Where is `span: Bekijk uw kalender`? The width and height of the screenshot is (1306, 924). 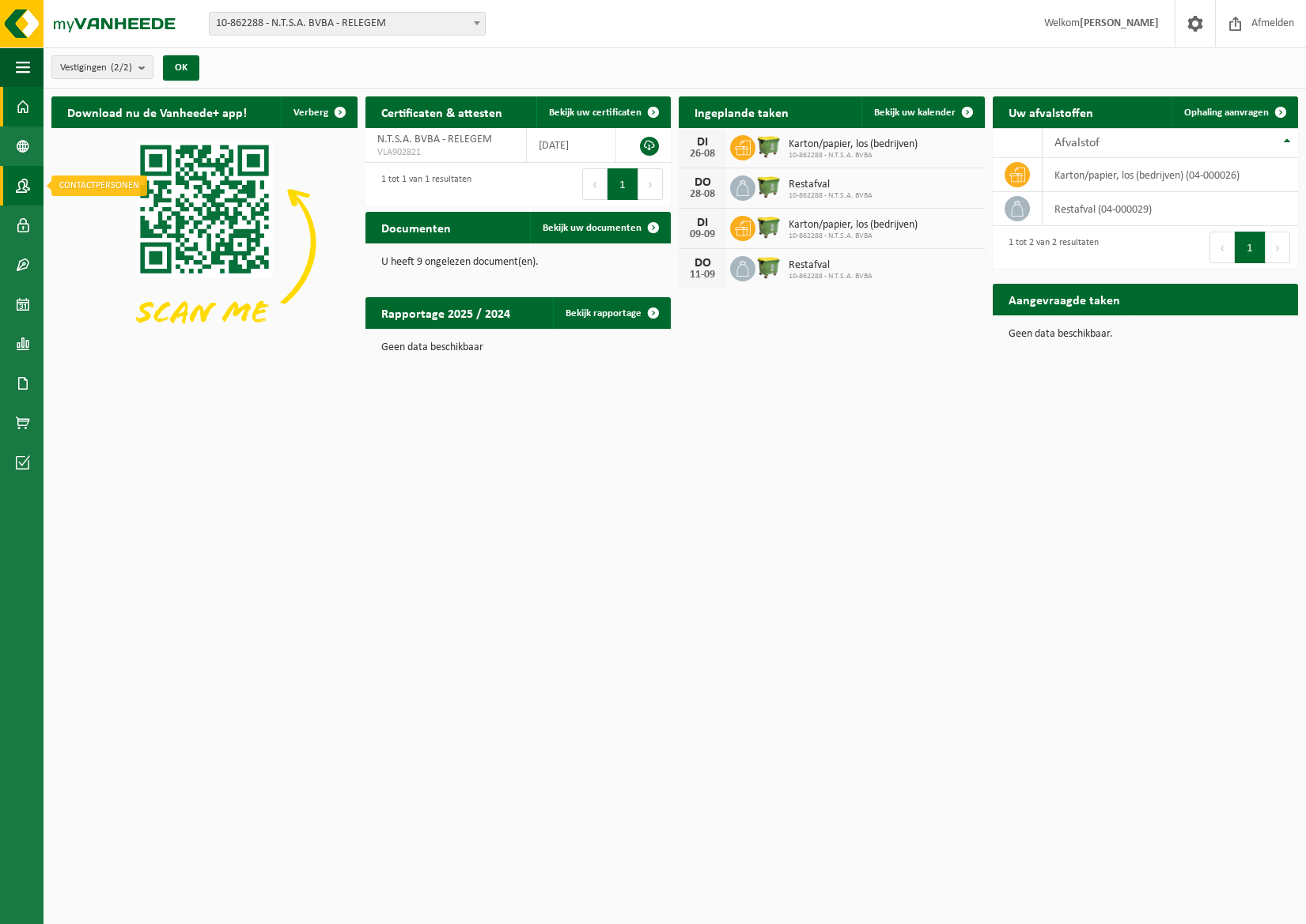 span: Bekijk uw kalender is located at coordinates (914, 112).